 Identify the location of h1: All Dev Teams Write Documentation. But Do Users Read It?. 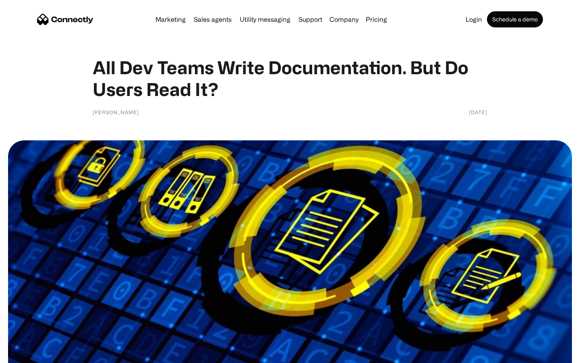
(290, 78).